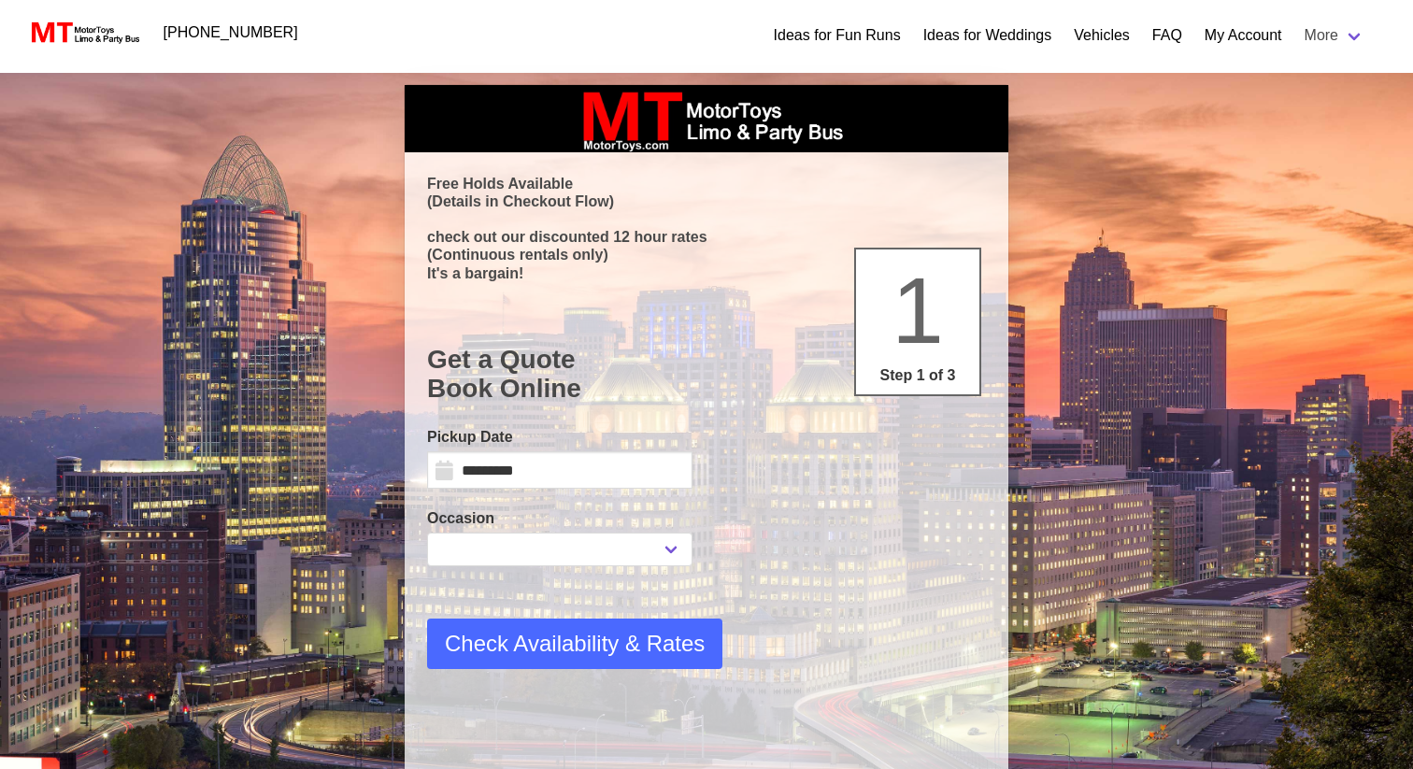 This screenshot has width=1413, height=769. What do you see at coordinates (707, 236) in the screenshot?
I see `p: check out our discounted 12 hour rates` at bounding box center [707, 236].